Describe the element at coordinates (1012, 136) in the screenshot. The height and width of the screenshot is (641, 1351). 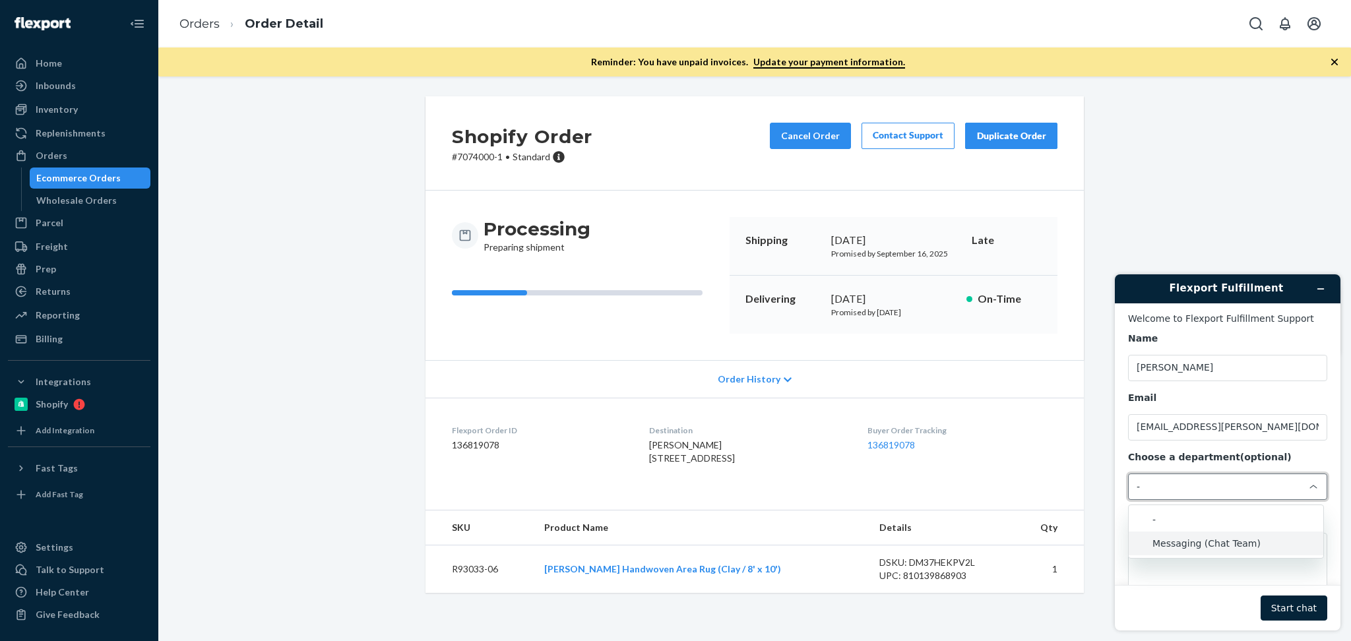
I see `button: Duplicate Order` at that location.